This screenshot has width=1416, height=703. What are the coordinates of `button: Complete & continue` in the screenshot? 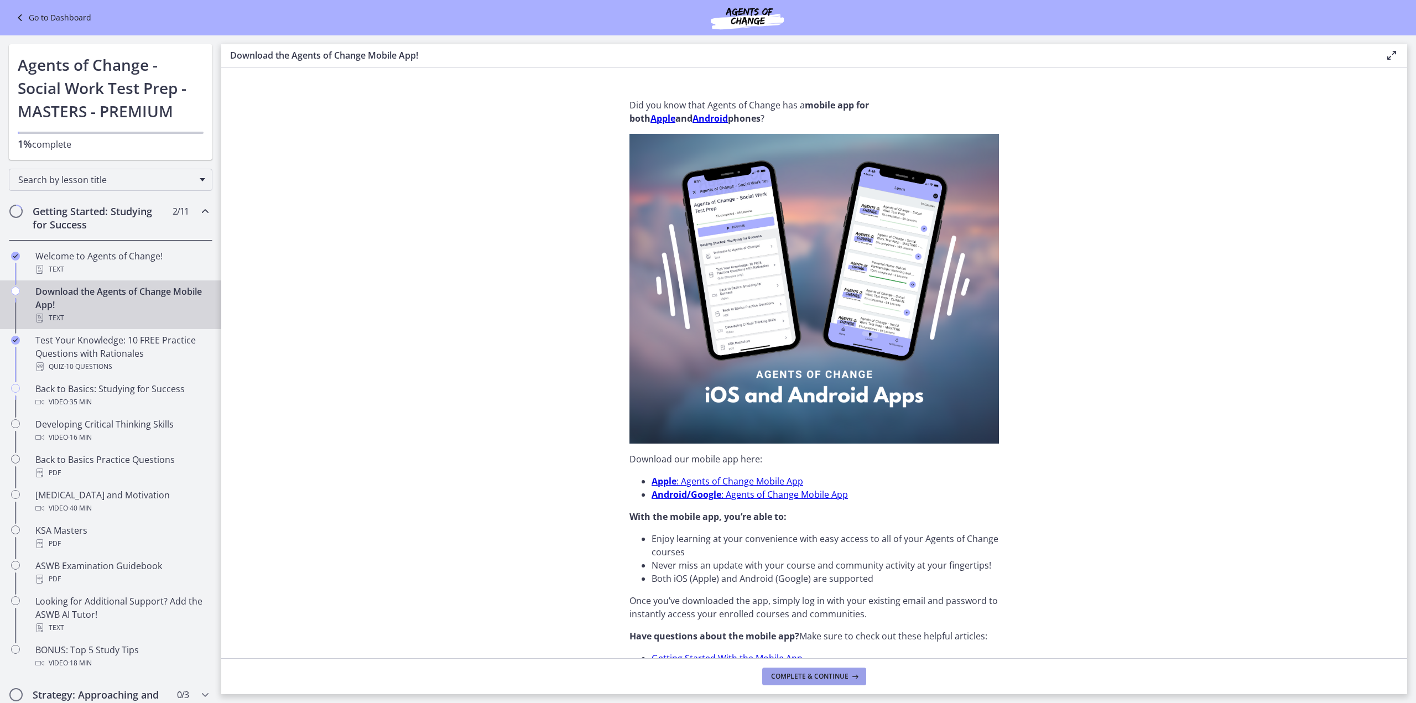 It's located at (814, 676).